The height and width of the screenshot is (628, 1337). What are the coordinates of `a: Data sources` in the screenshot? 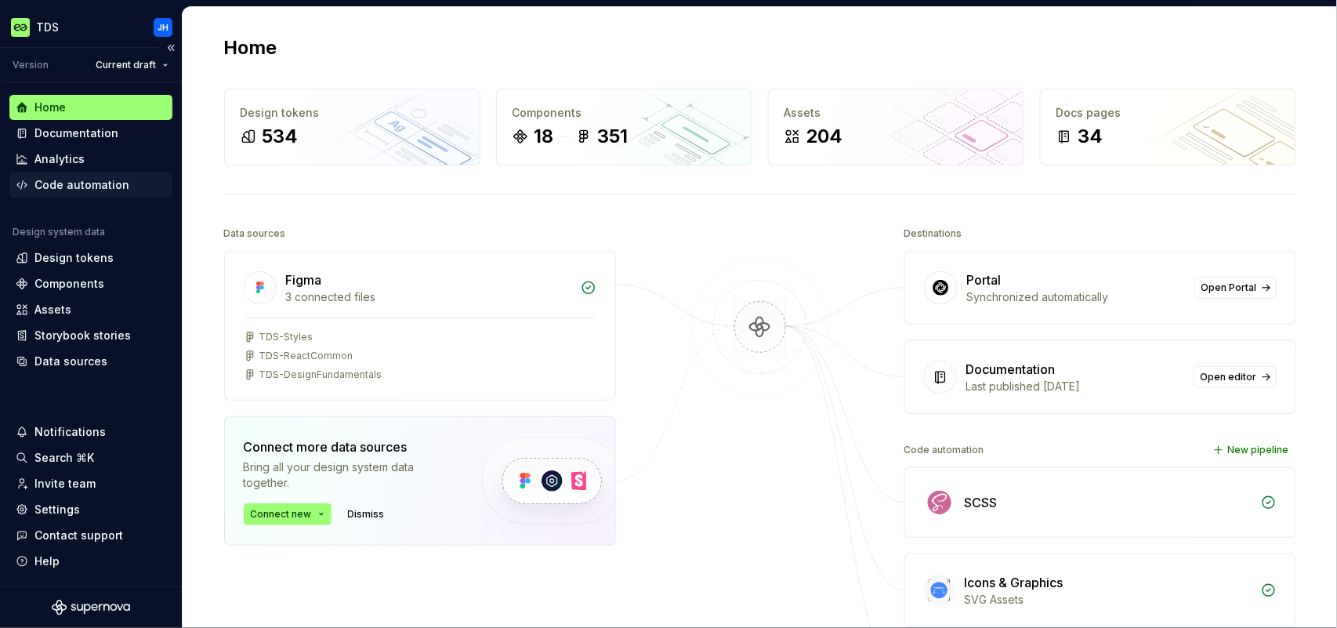 It's located at (91, 361).